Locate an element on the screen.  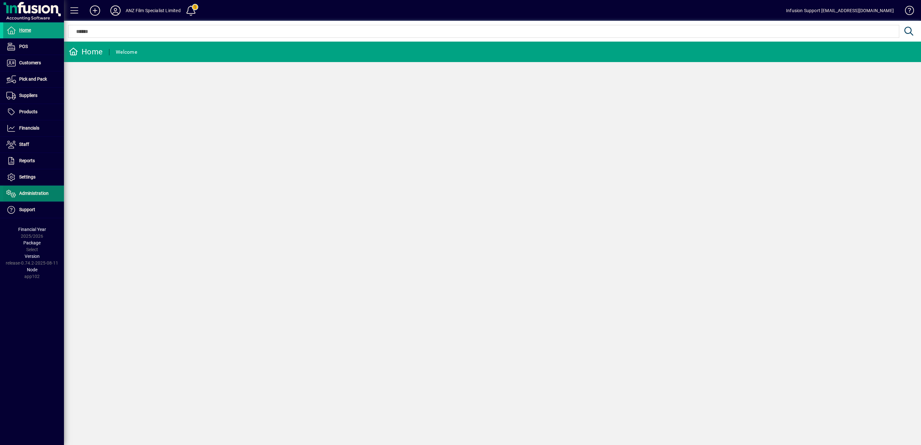
span: POS is located at coordinates (23, 46).